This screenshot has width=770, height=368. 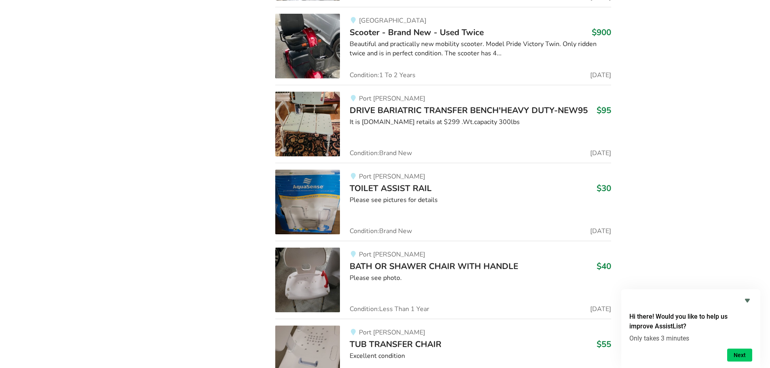 What do you see at coordinates (308, 46) in the screenshot?
I see `img: mobility-scooter - brand new - used twice` at bounding box center [308, 46].